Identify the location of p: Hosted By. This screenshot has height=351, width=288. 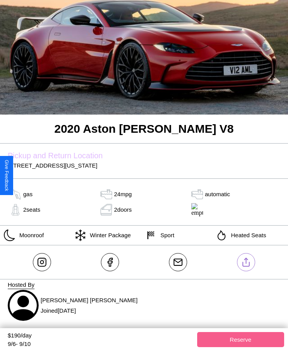
(144, 284).